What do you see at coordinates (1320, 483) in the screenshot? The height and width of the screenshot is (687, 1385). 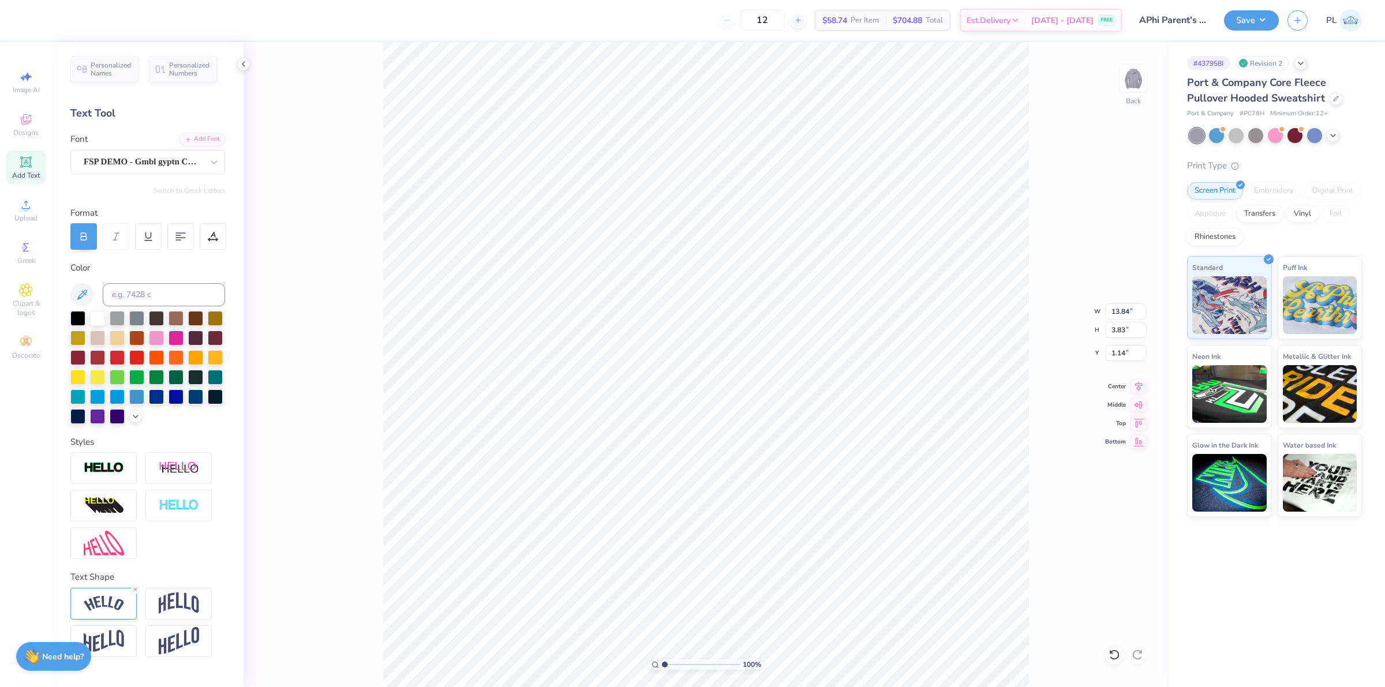 I see `img: Water based Ink` at bounding box center [1320, 483].